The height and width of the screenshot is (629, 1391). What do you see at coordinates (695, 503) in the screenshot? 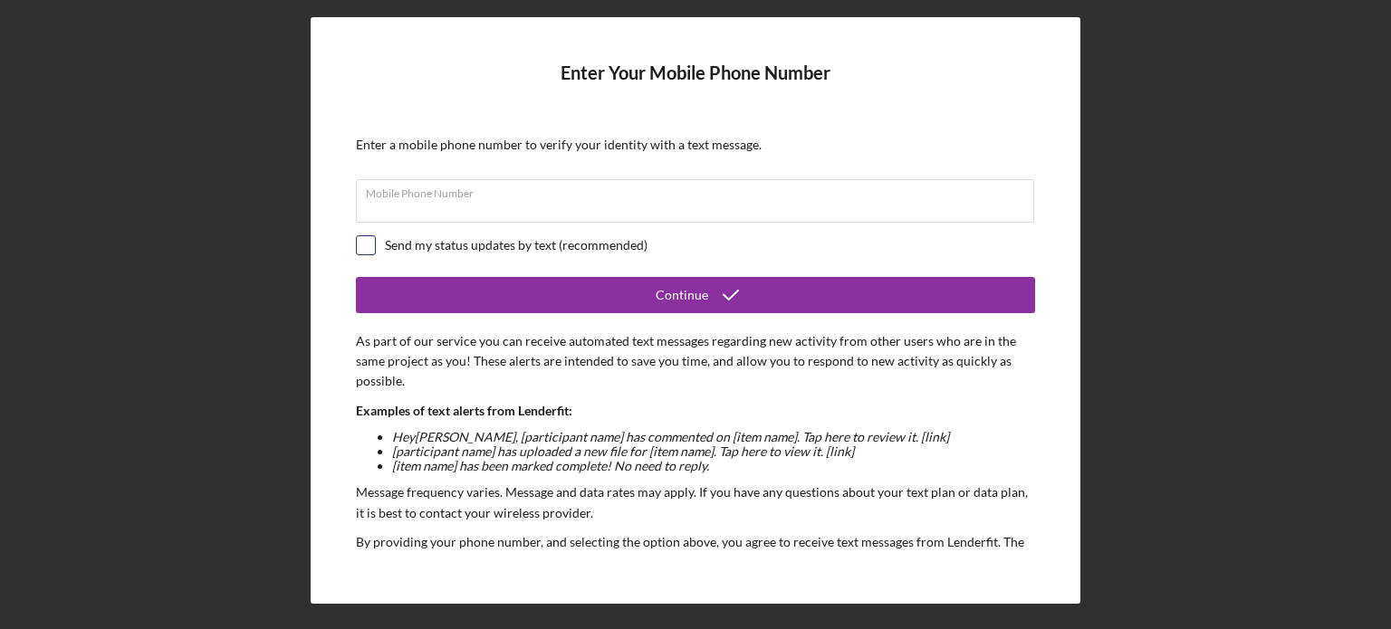
I see `p: Message frequency varies. Message and data rates may apply. If you have any questions about your ...` at bounding box center [695, 503].